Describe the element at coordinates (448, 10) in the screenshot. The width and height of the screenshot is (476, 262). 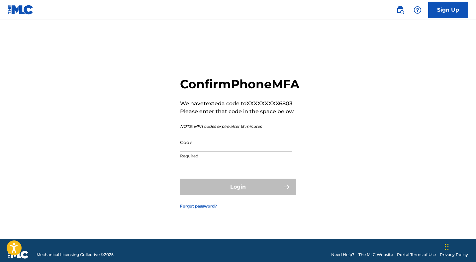
I see `a: Sign Up` at that location.